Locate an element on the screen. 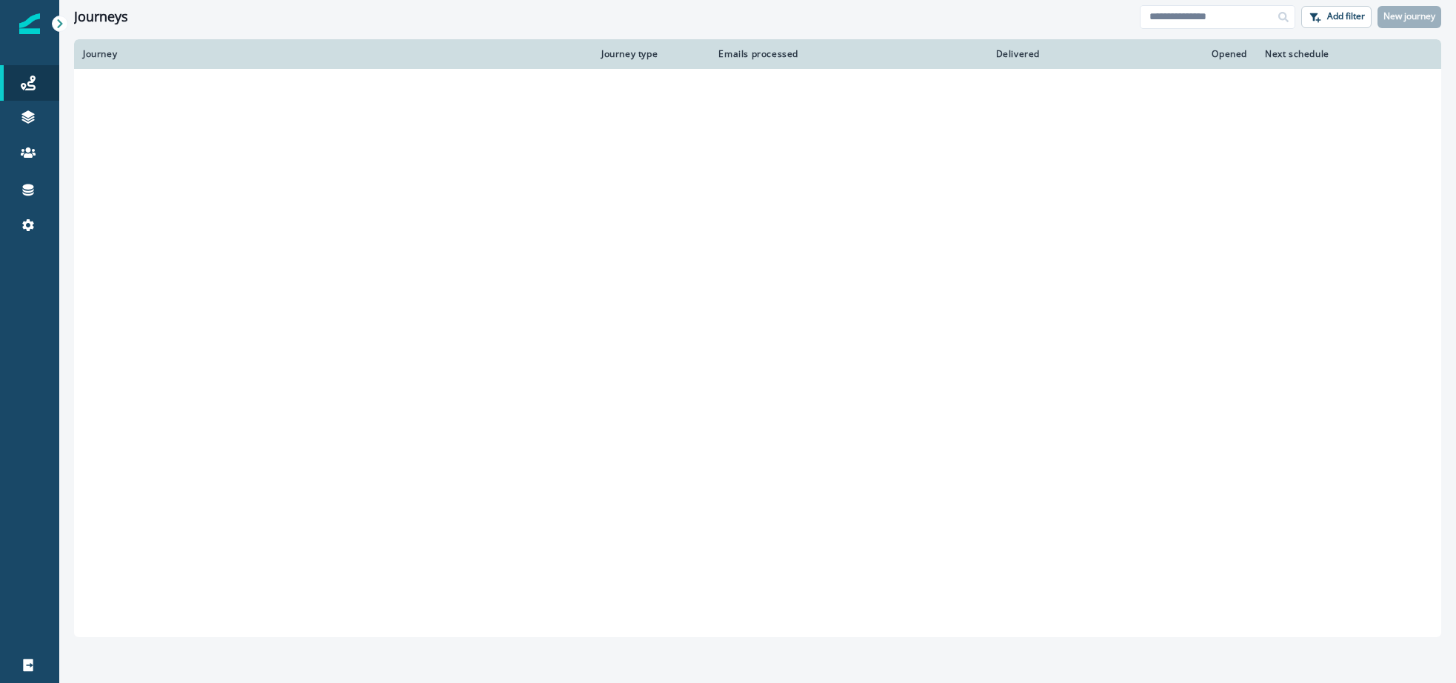  div: Emails processed is located at coordinates (755, 54).